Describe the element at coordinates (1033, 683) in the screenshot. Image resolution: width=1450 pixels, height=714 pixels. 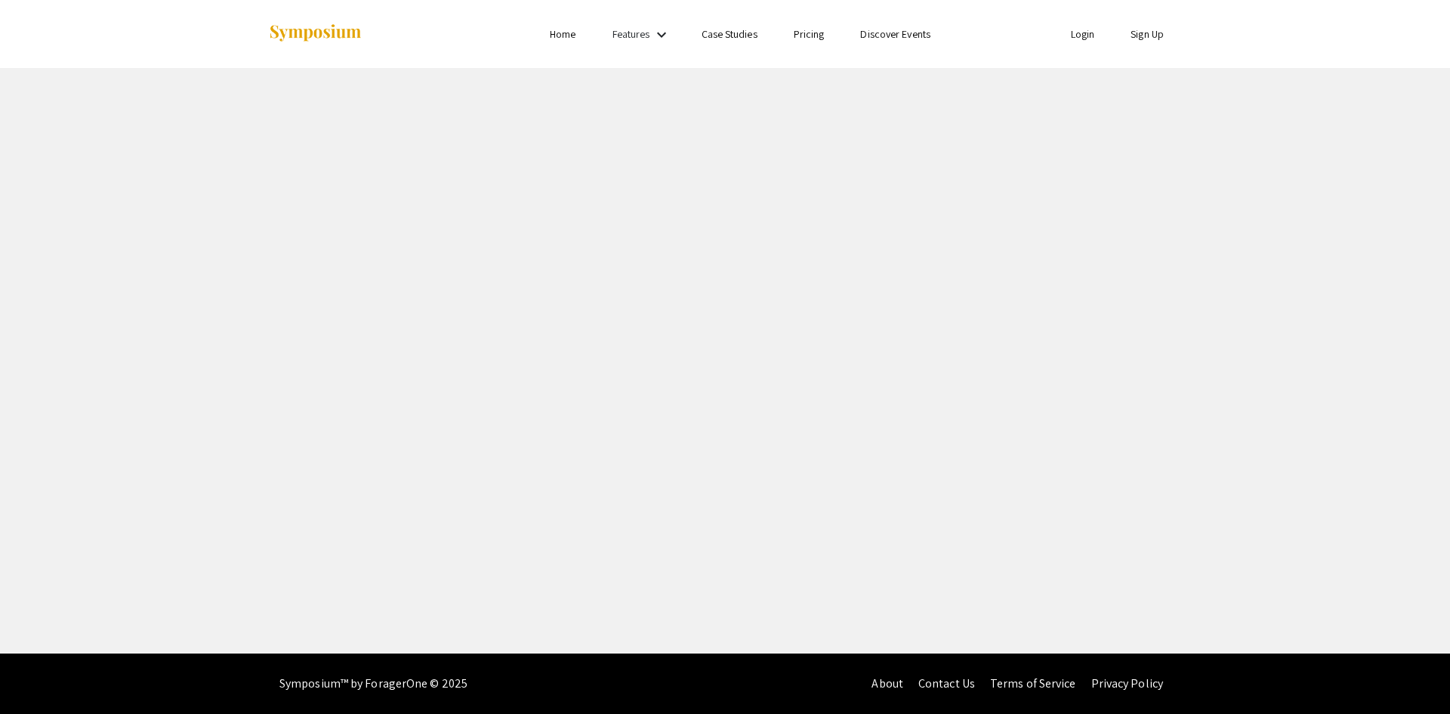
I see `a: Terms of Service` at that location.